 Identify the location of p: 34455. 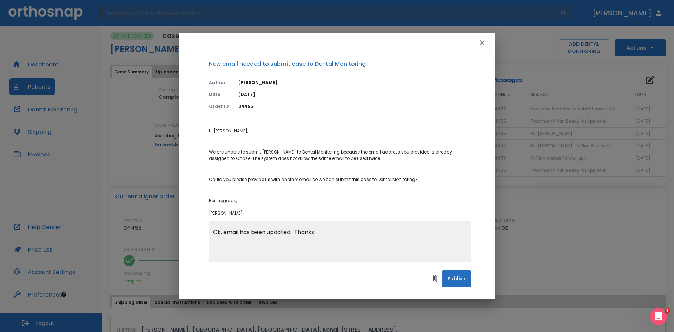
(355, 106).